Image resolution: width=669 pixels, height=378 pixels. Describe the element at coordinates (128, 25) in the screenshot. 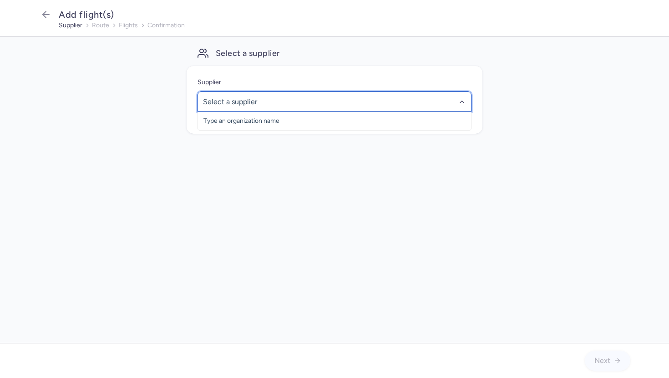

I see `button: flights` at that location.